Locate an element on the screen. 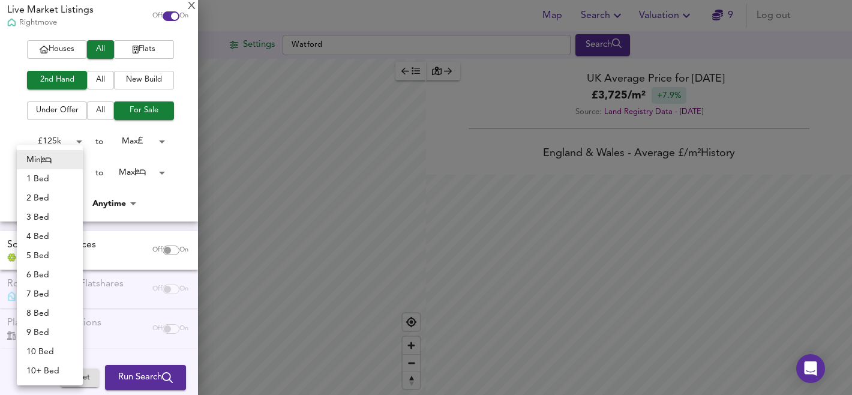 The image size is (852, 395). li: Min is located at coordinates (50, 160).